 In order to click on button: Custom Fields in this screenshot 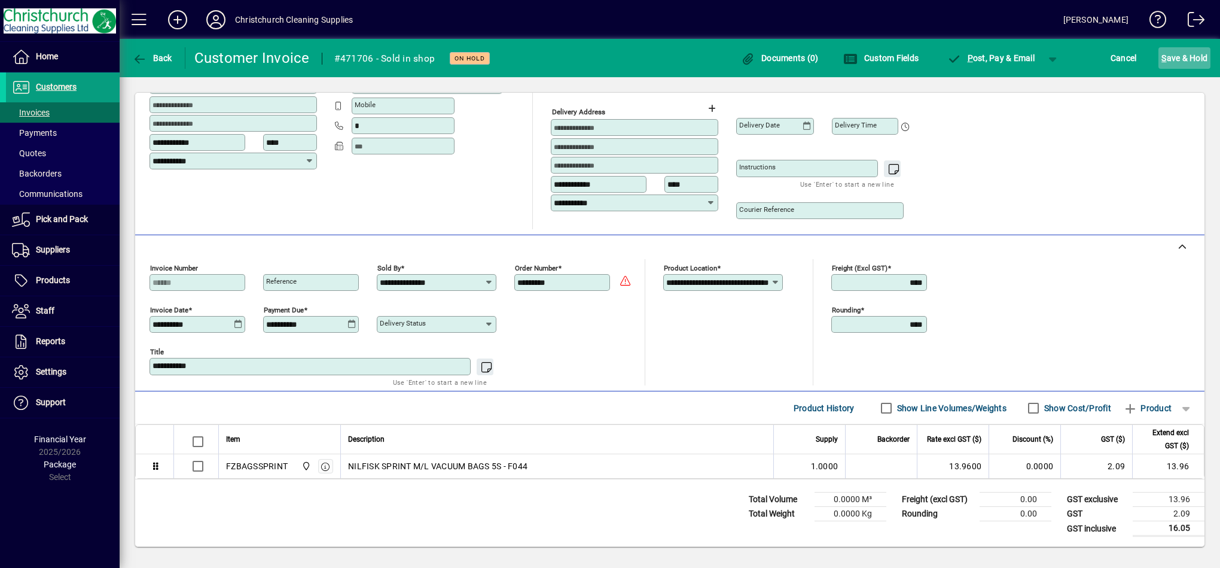, I will do `click(881, 58)`.